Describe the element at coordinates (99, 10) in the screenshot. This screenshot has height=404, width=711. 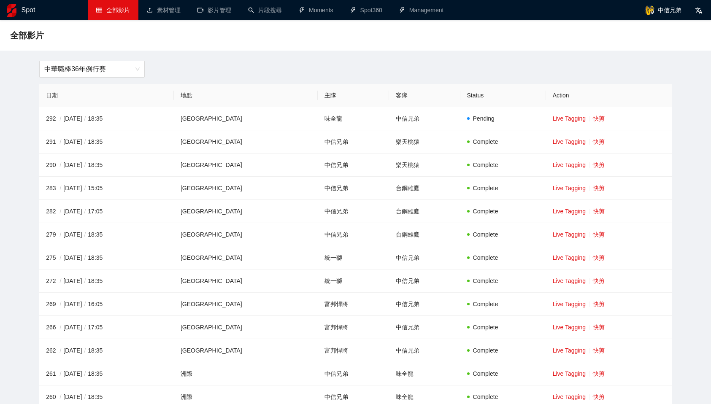
I see `span: table` at that location.